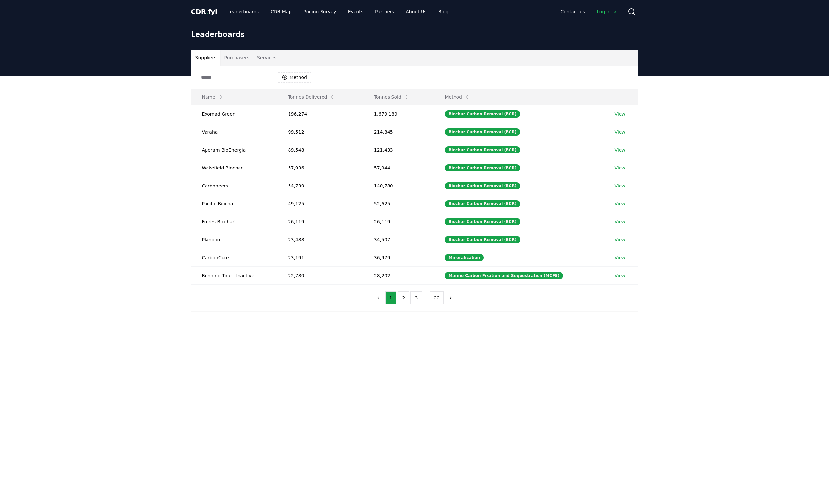 Image resolution: width=829 pixels, height=484 pixels. What do you see at coordinates (399, 168) in the screenshot?
I see `td: 57,944` at bounding box center [399, 168].